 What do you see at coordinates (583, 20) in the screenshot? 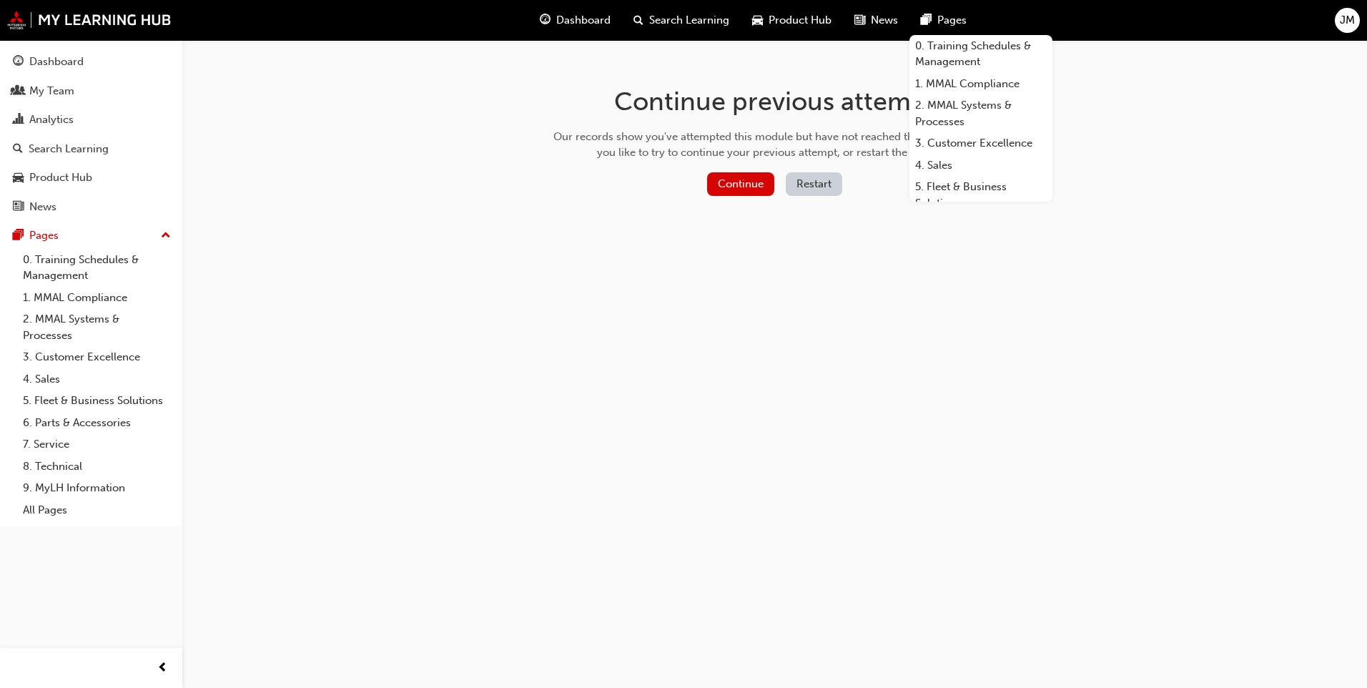
I see `span: Dashboard` at bounding box center [583, 20].